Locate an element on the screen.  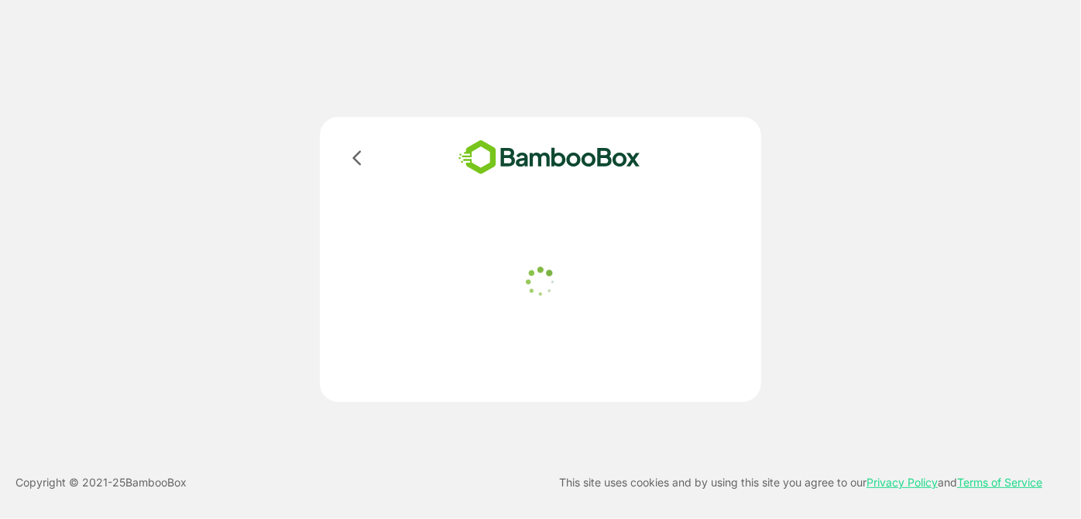
img: loader is located at coordinates (541, 282).